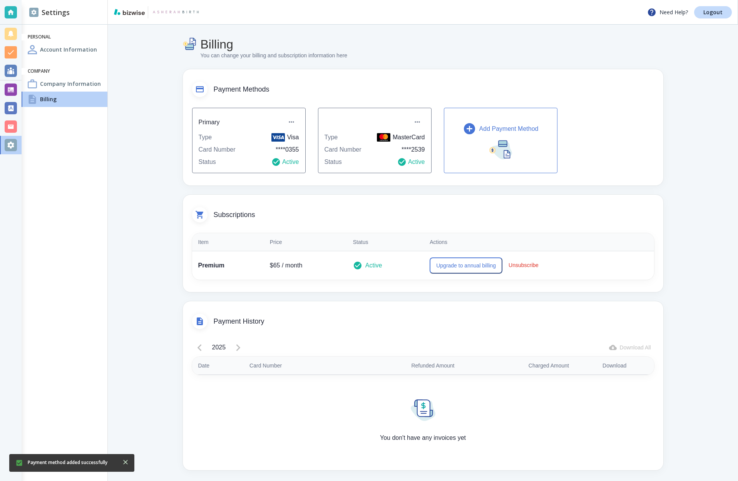 The width and height of the screenshot is (738, 481). I want to click on th: Refunded Amount, so click(401, 366).